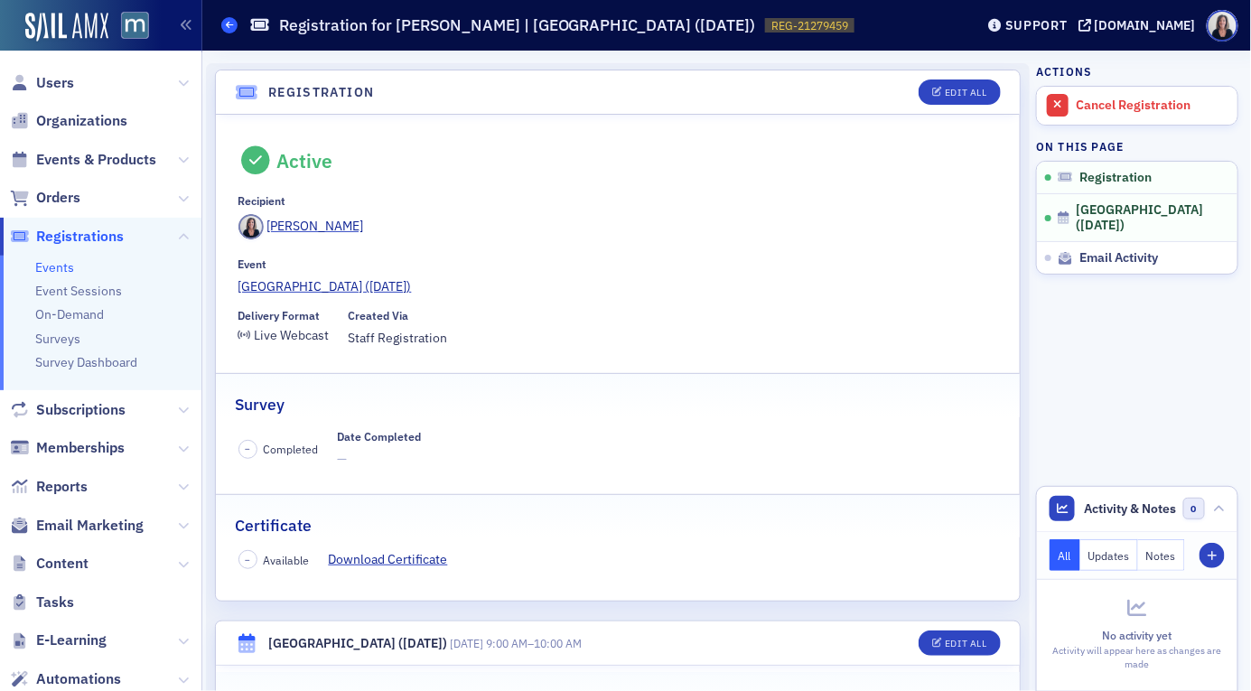 This screenshot has width=1251, height=691. Describe the element at coordinates (1137, 106) in the screenshot. I see `a: Cancel Registration` at that location.